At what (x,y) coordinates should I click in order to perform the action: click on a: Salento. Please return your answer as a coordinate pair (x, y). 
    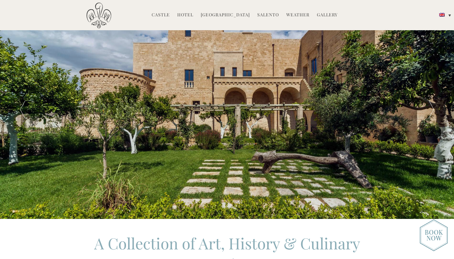
    Looking at the image, I should click on (268, 15).